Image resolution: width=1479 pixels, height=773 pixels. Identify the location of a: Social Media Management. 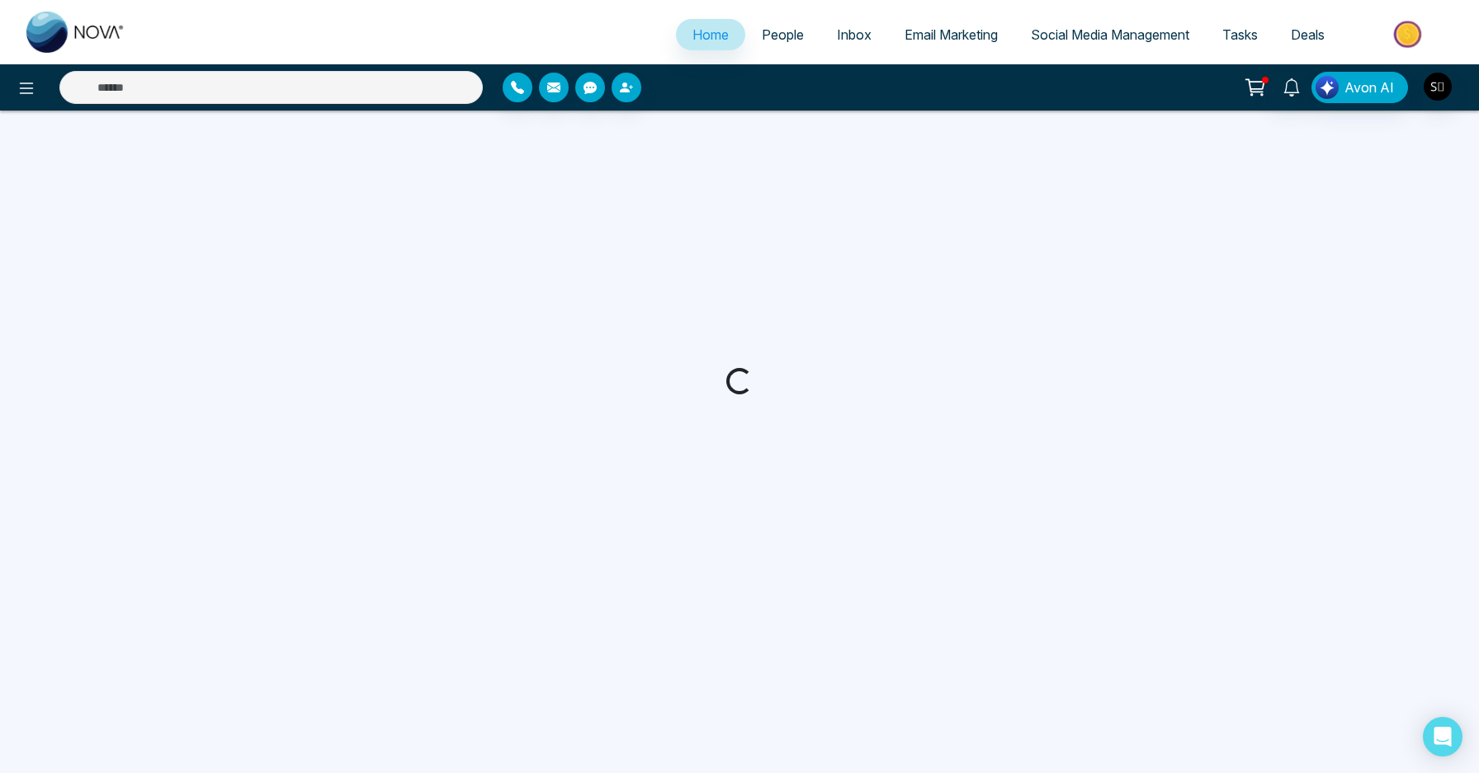
(1110, 35).